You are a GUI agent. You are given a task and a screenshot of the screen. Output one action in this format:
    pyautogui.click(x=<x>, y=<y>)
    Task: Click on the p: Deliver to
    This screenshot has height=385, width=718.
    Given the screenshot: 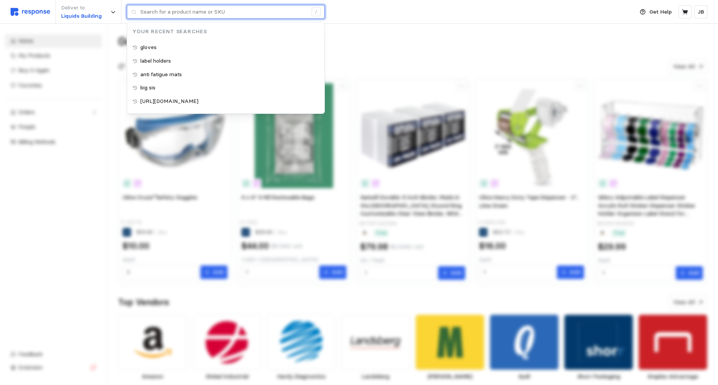 What is the action you would take?
    pyautogui.click(x=81, y=8)
    